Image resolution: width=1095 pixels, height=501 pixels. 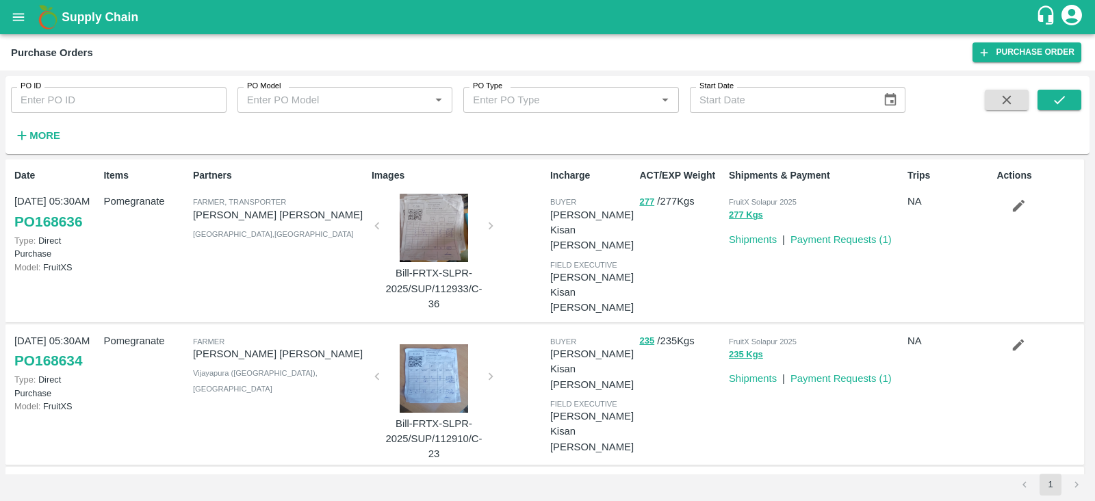 I want to click on label: Start Date, so click(x=716, y=86).